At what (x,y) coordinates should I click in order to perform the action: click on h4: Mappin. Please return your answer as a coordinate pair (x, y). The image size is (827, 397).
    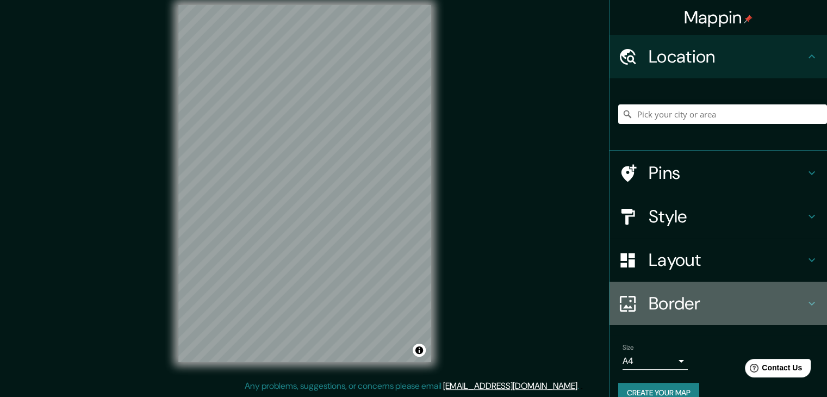
    Looking at the image, I should click on (718, 17).